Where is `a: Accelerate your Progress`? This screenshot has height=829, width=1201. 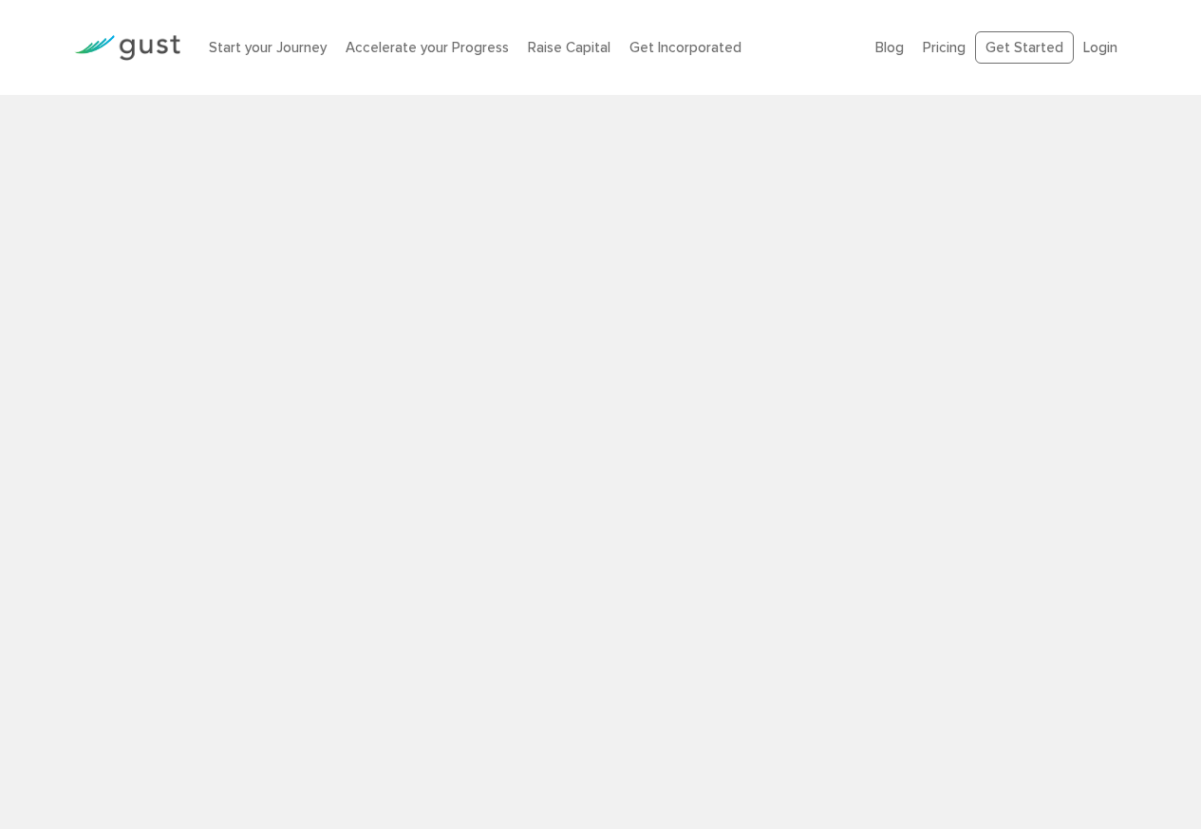
a: Accelerate your Progress is located at coordinates (427, 47).